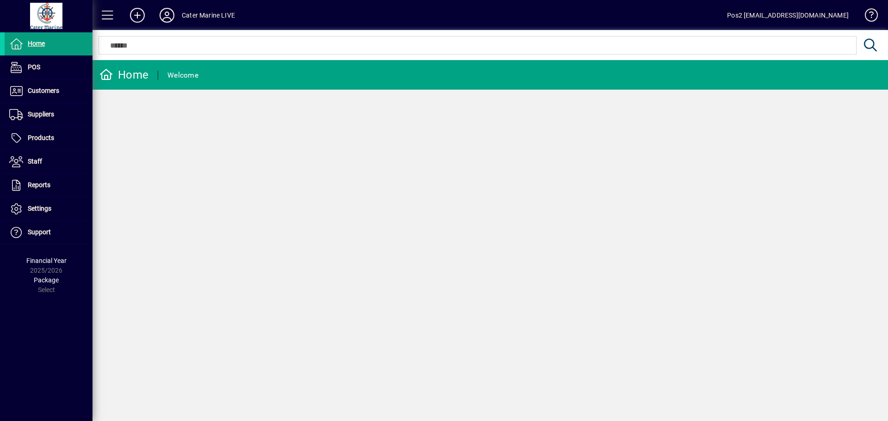 The height and width of the screenshot is (421, 888). What do you see at coordinates (41, 114) in the screenshot?
I see `span: Suppliers` at bounding box center [41, 114].